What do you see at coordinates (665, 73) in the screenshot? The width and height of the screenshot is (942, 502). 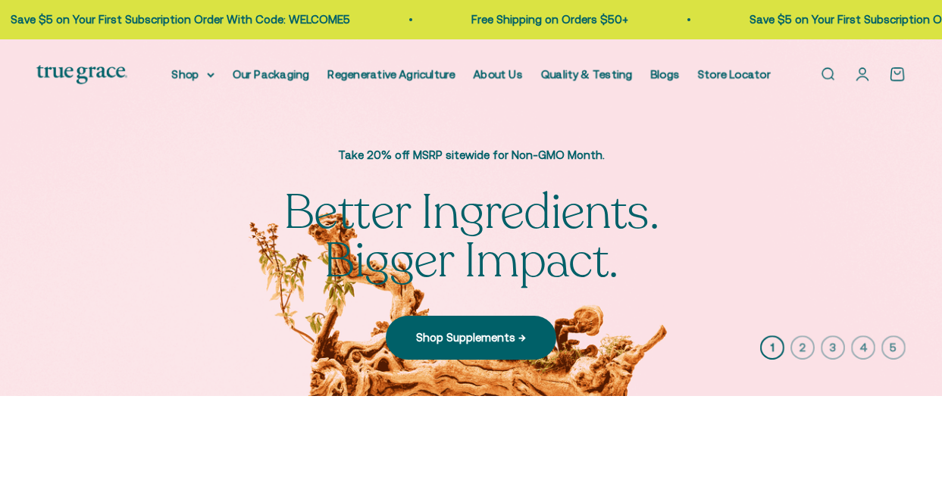 I see `a: Blogs` at bounding box center [665, 73].